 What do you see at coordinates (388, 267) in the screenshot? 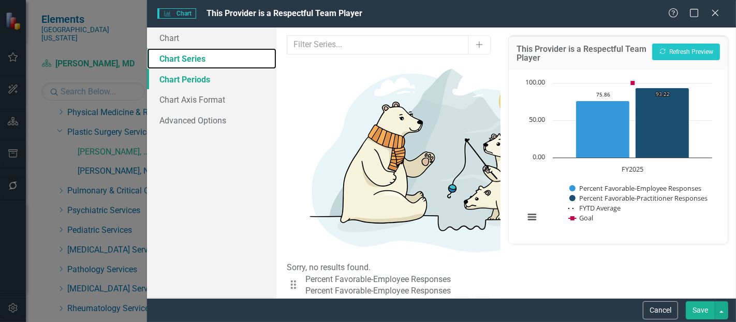
I see `div: Sorry, no results found.` at bounding box center [388, 267].